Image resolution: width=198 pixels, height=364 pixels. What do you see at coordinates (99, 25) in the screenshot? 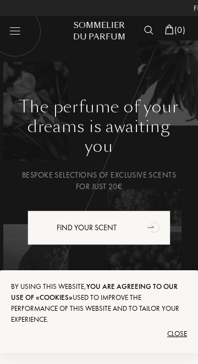
I see `div: Sommelier` at bounding box center [99, 25].